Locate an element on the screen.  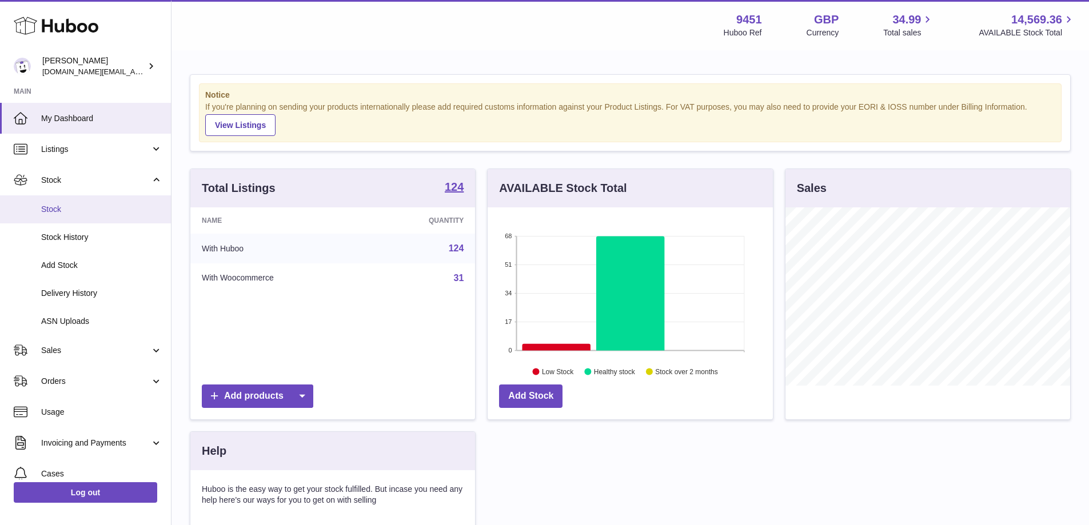
a: Add Stock is located at coordinates (530, 396).